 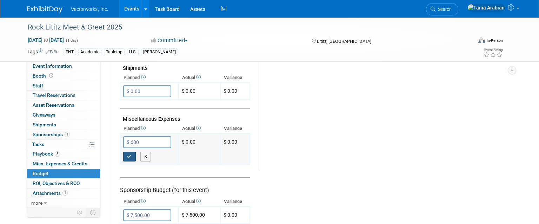 What do you see at coordinates (146, 156) in the screenshot?
I see `button: X` at bounding box center [146, 156].